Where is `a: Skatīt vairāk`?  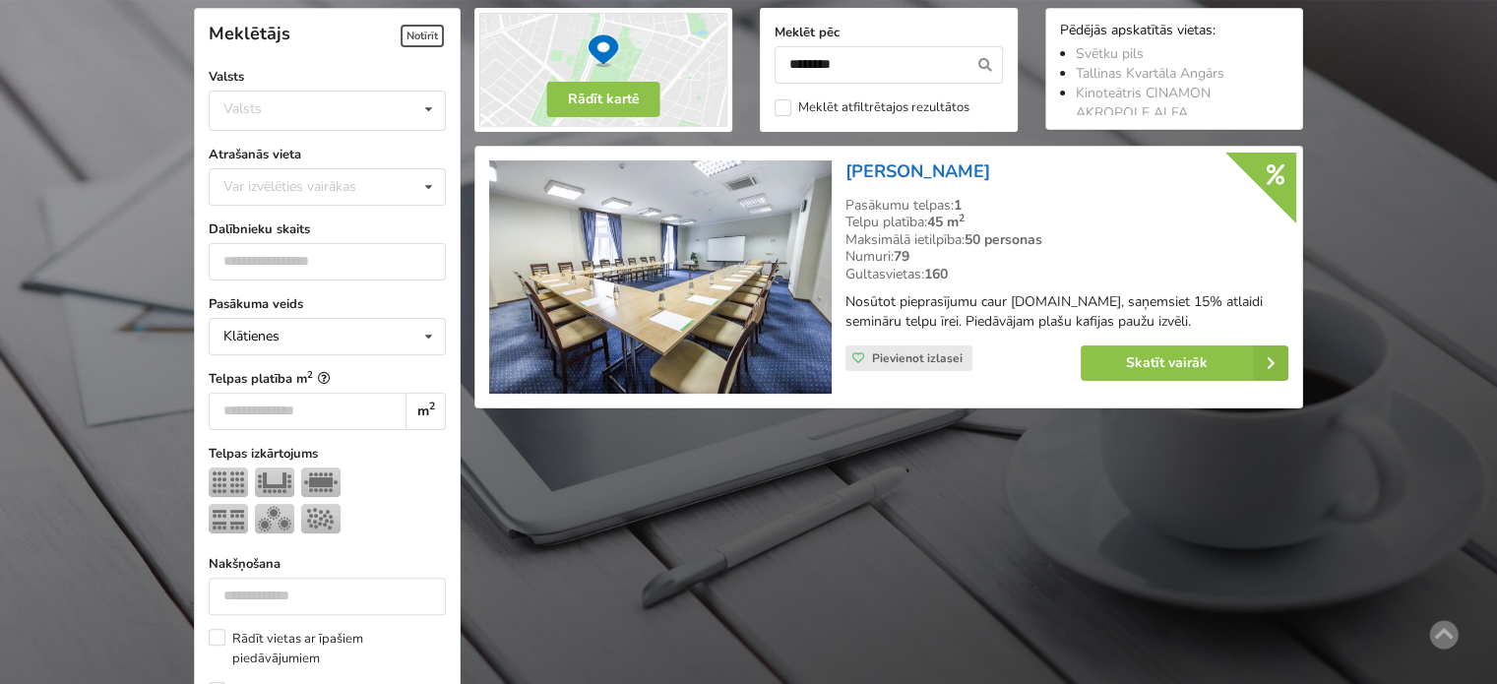 a: Skatīt vairāk is located at coordinates (1184, 363).